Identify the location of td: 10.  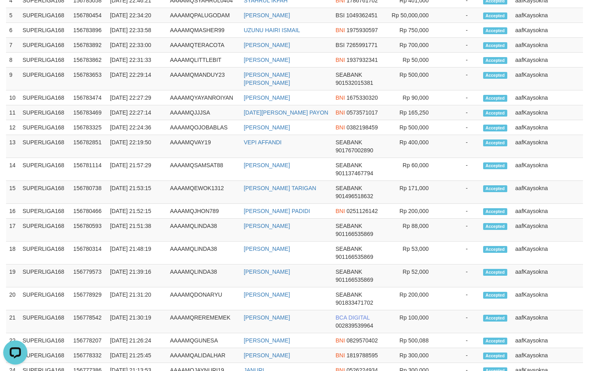
(12, 98).